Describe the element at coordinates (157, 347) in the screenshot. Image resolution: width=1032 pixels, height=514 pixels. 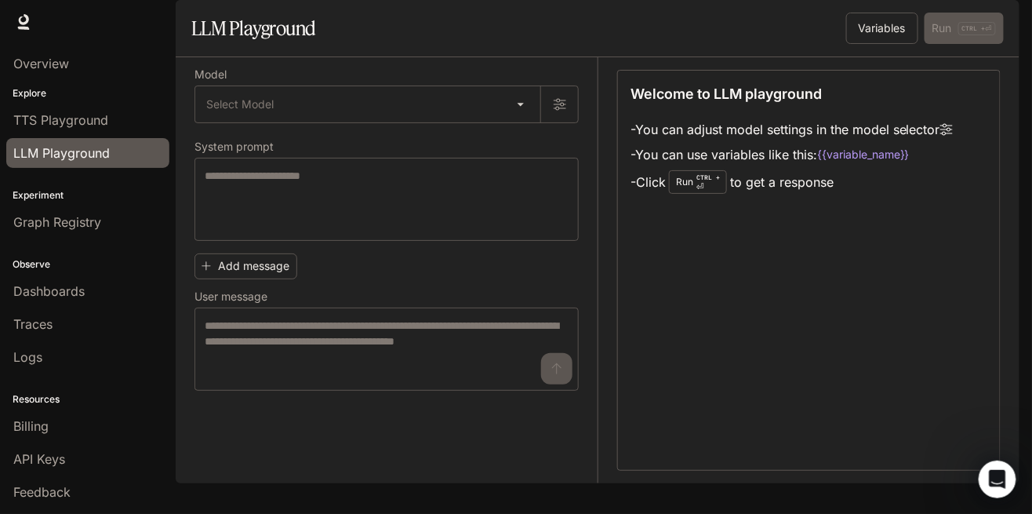
I see `textarea: Ask a question…` at that location.